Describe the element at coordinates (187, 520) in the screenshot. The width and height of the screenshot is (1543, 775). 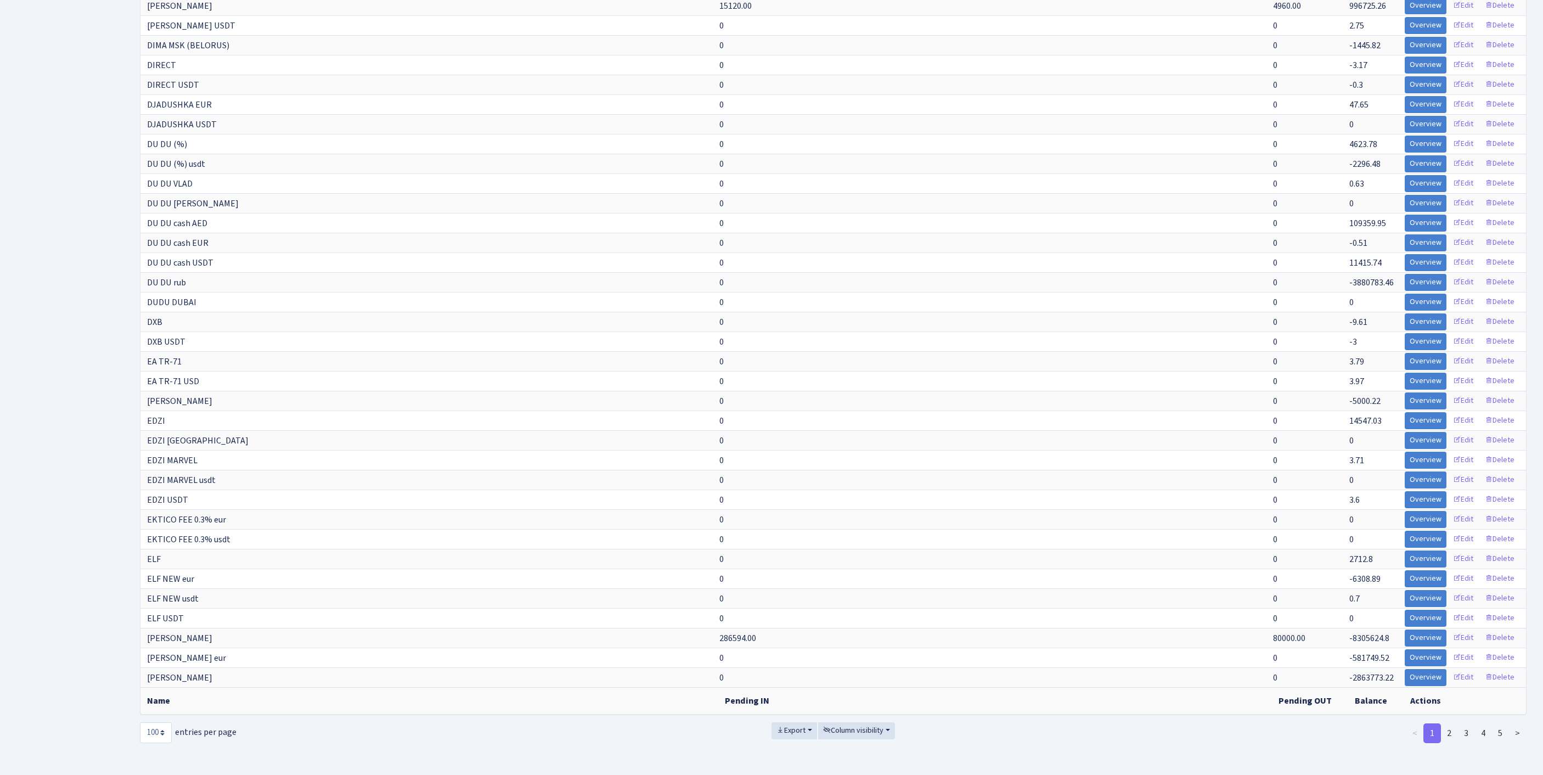
I see `span: EKTICO FEE 0.3% eur` at that location.